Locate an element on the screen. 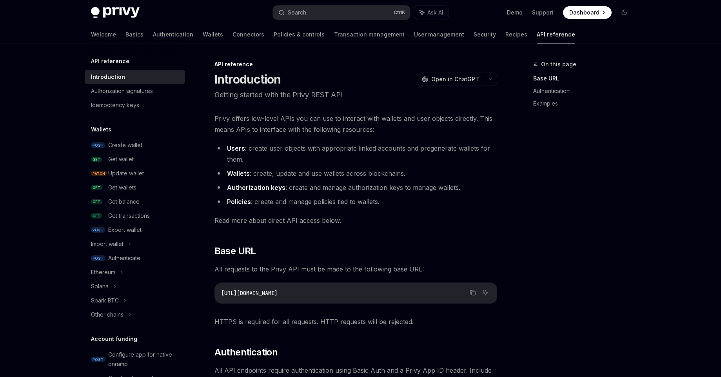 This screenshot has width=721, height=377. a: GETGet wallet is located at coordinates (135, 159).